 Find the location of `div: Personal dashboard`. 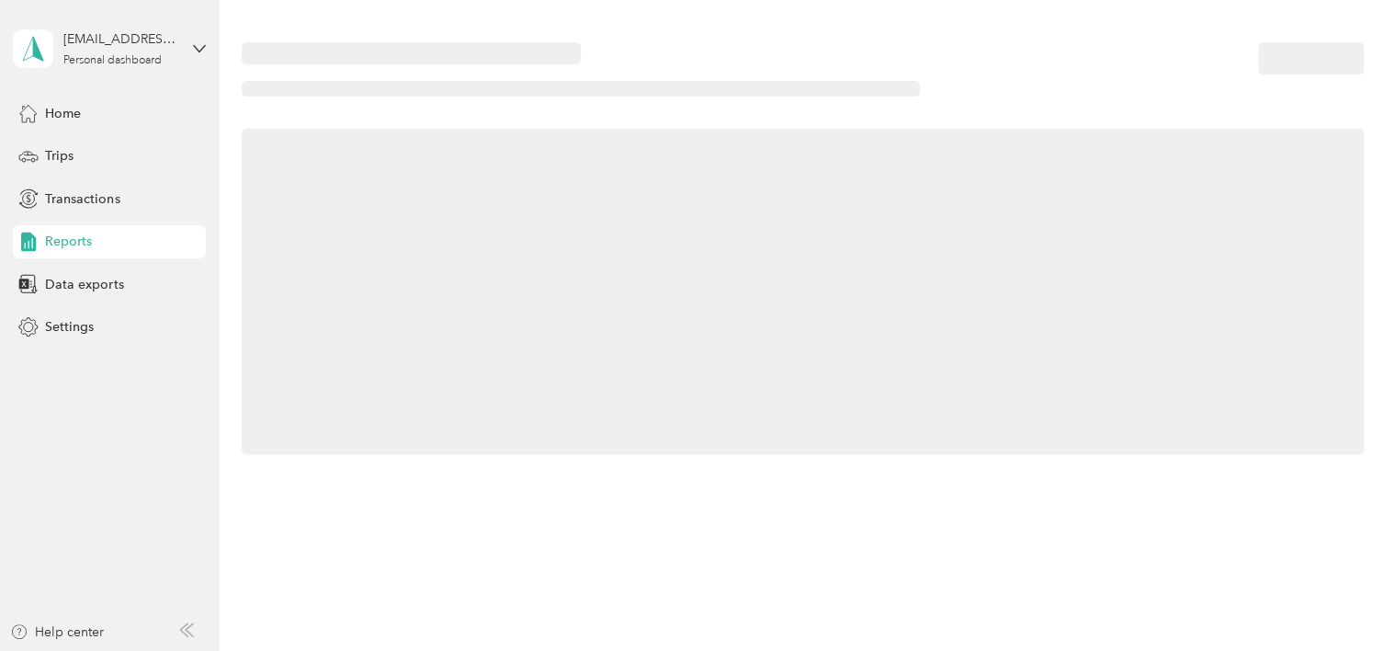

div: Personal dashboard is located at coordinates (112, 61).